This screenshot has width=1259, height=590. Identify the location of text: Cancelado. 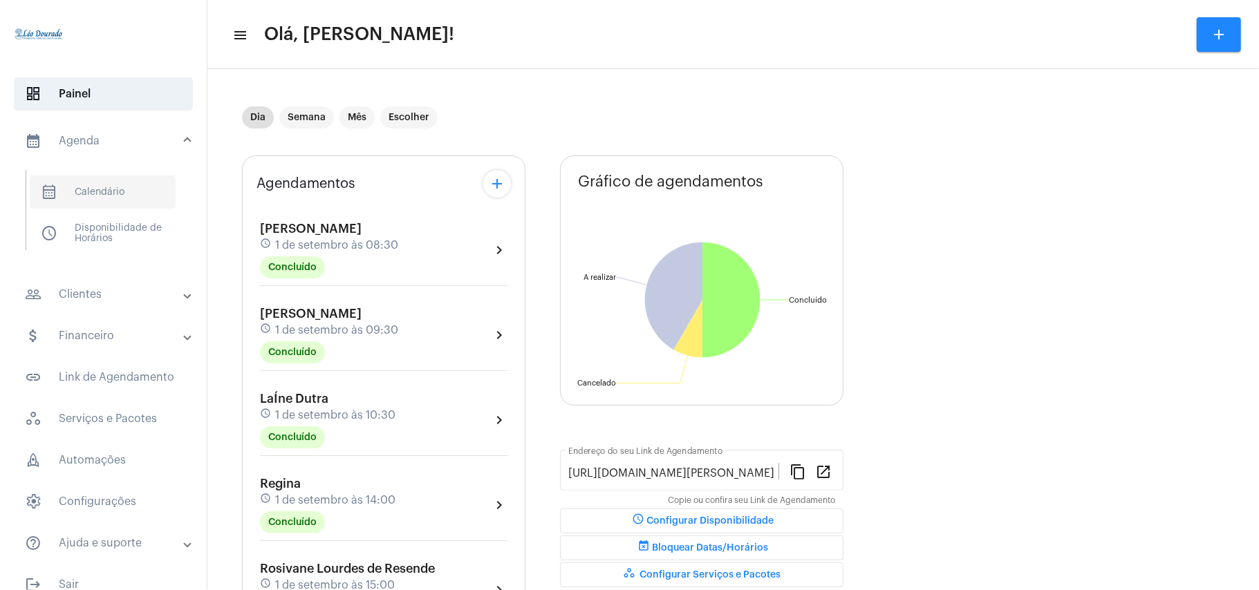
(597, 384).